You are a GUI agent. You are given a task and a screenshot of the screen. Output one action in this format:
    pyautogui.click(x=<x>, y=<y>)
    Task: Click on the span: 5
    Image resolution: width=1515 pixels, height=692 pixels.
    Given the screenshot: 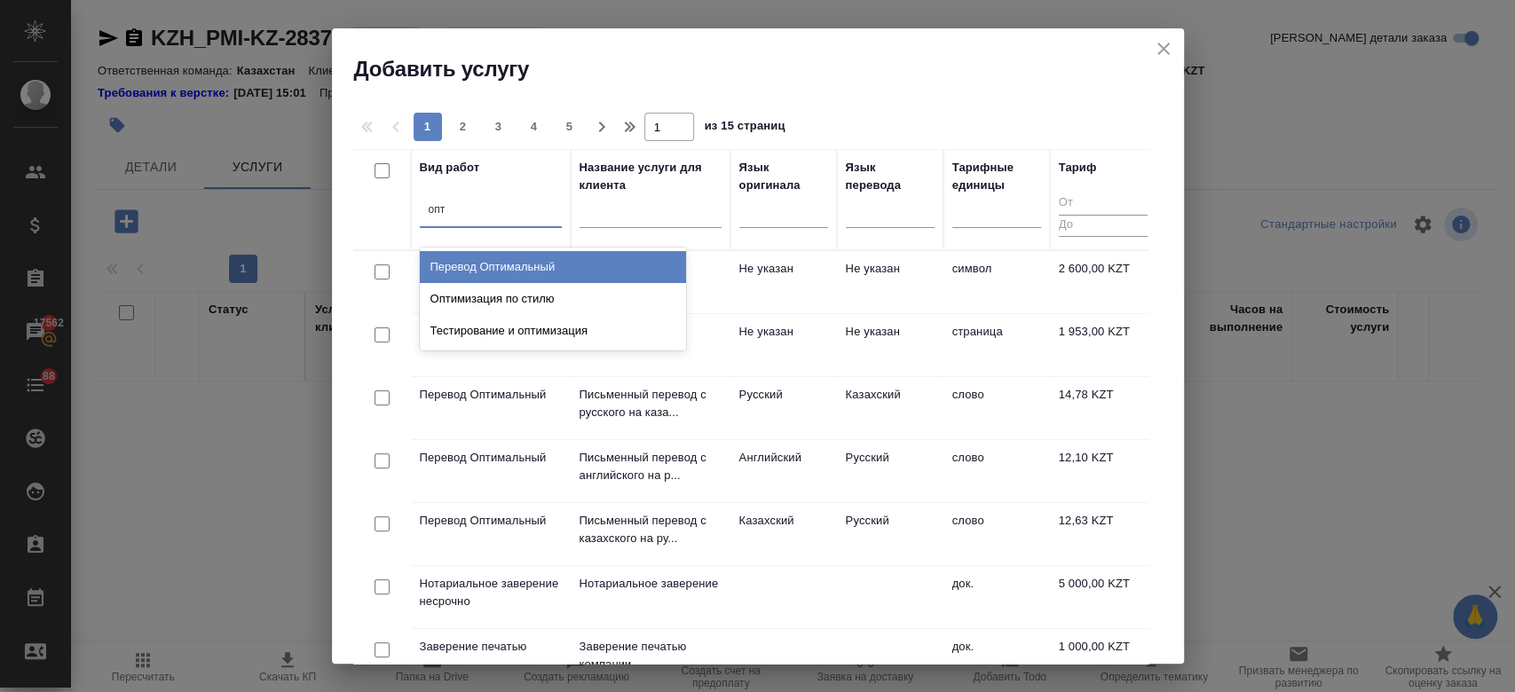 What is the action you would take?
    pyautogui.click(x=570, y=127)
    